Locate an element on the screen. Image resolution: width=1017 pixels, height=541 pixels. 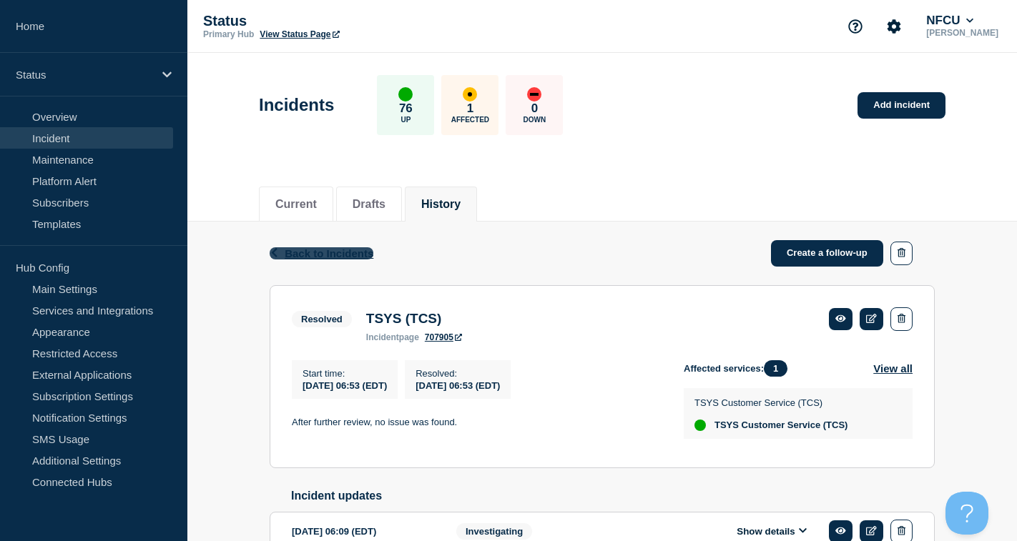
p: Primary Hub is located at coordinates (228, 34).